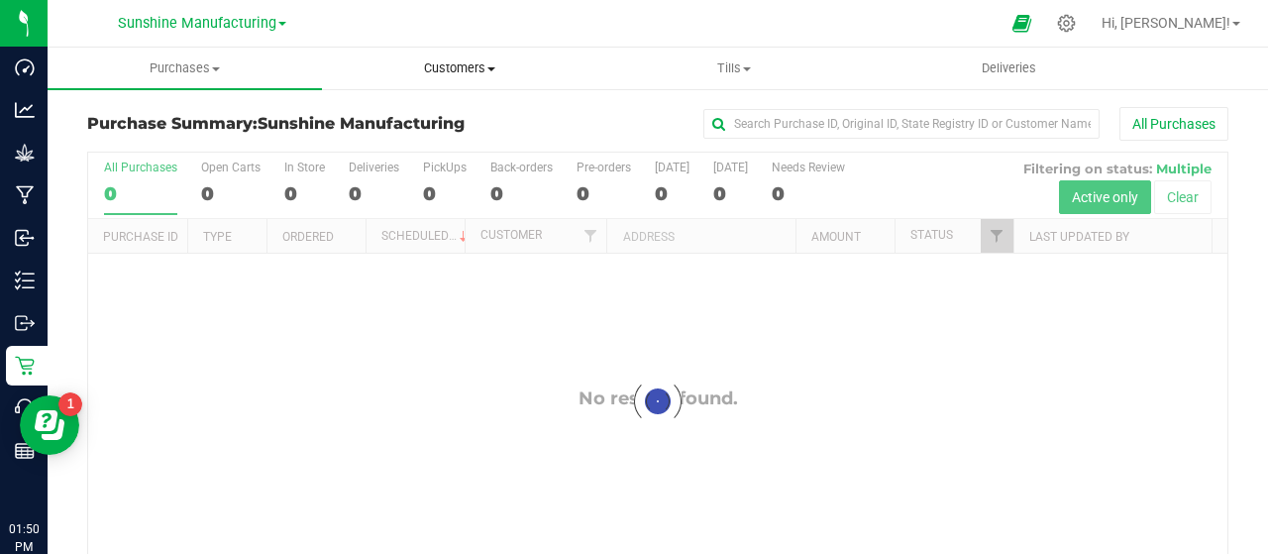 This screenshot has width=1268, height=554. I want to click on inline-svg: Call Center, so click(25, 408).